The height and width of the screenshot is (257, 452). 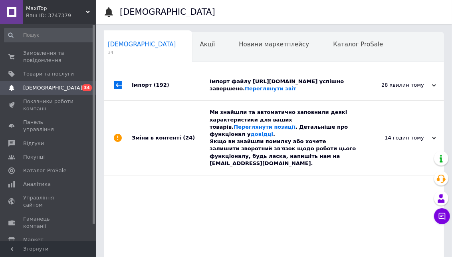 What do you see at coordinates (34, 157) in the screenshot?
I see `span: Покупці` at bounding box center [34, 157].